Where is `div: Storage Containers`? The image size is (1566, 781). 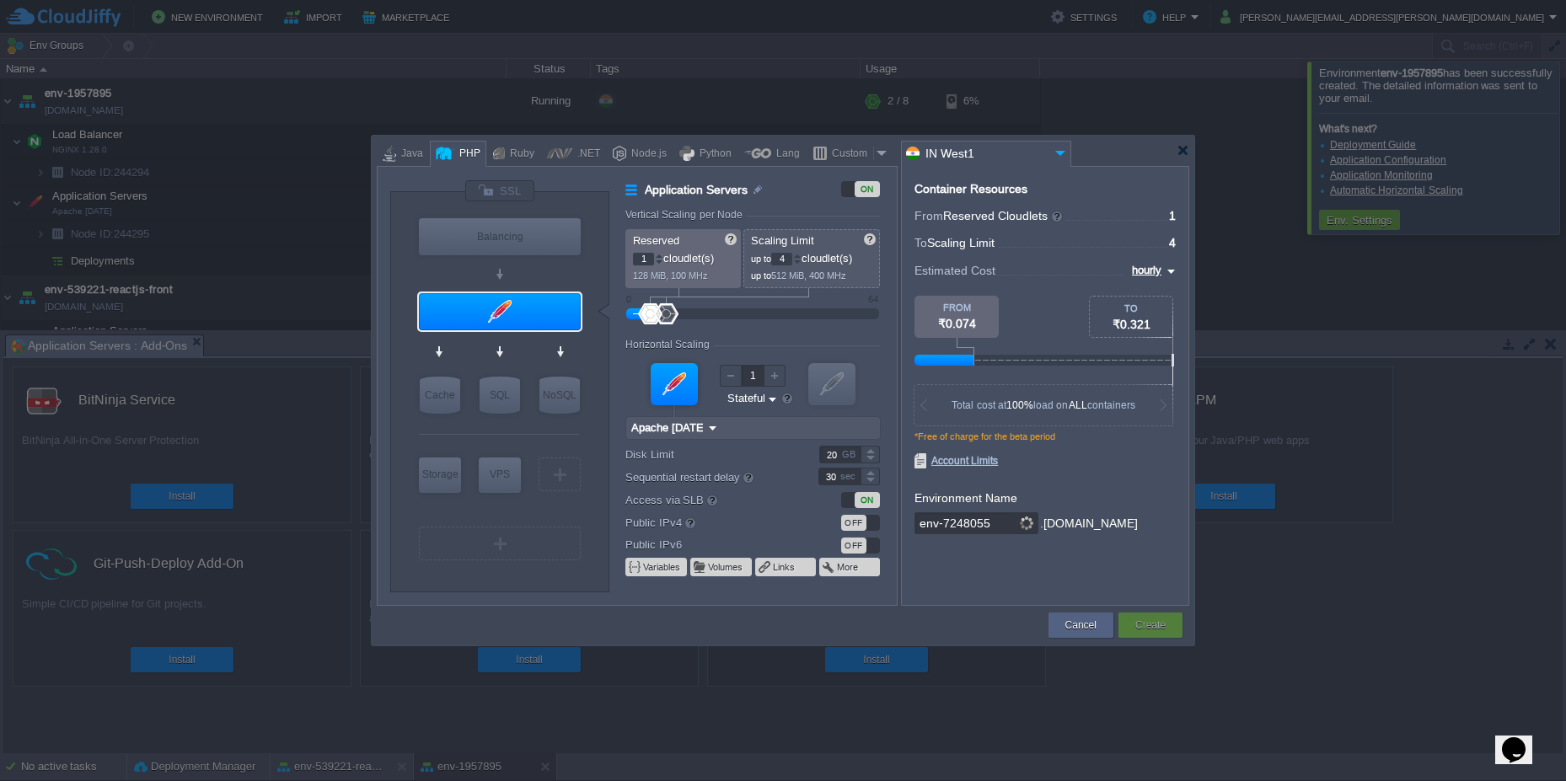 div: Storage Containers is located at coordinates (440, 475).